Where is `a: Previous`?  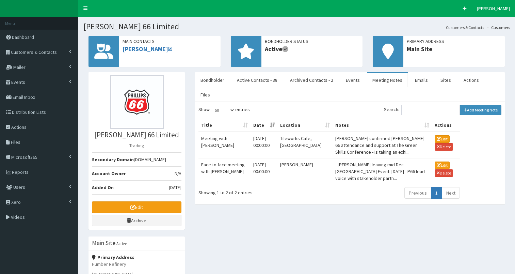
a: Previous is located at coordinates (418, 193).